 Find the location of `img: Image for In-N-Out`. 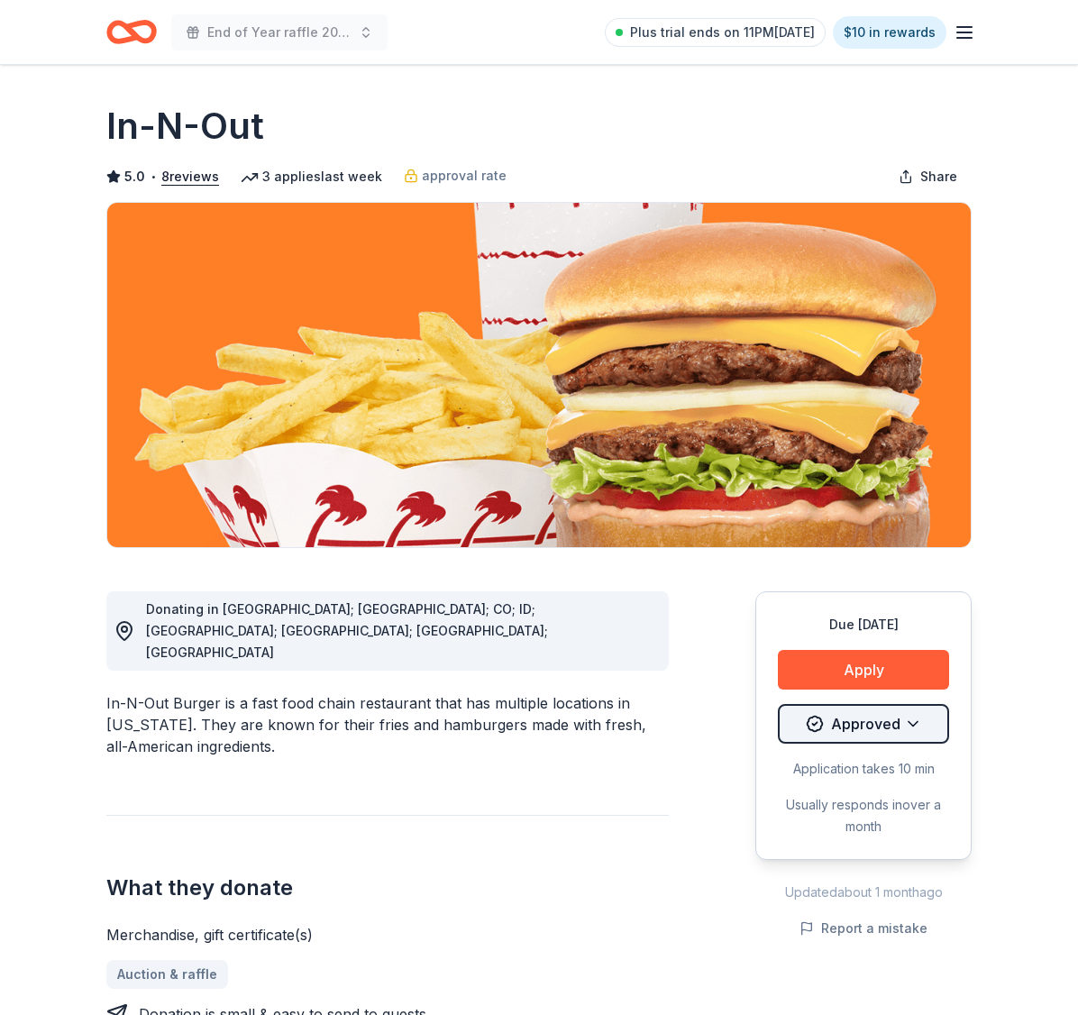

img: Image for In-N-Out is located at coordinates (539, 375).